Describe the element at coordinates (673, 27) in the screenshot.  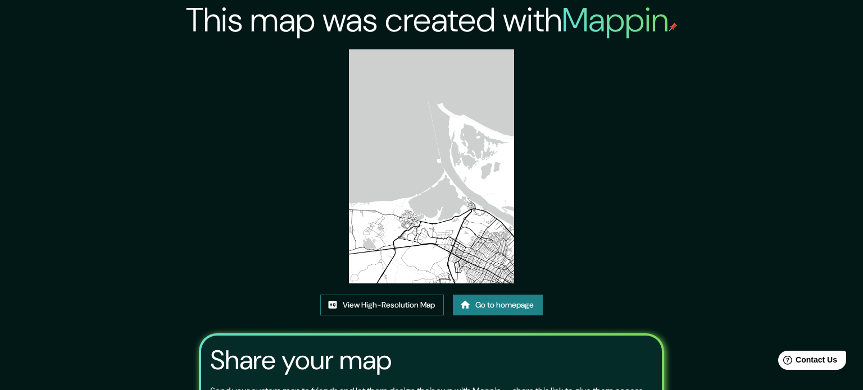
I see `img: mappin-pin` at that location.